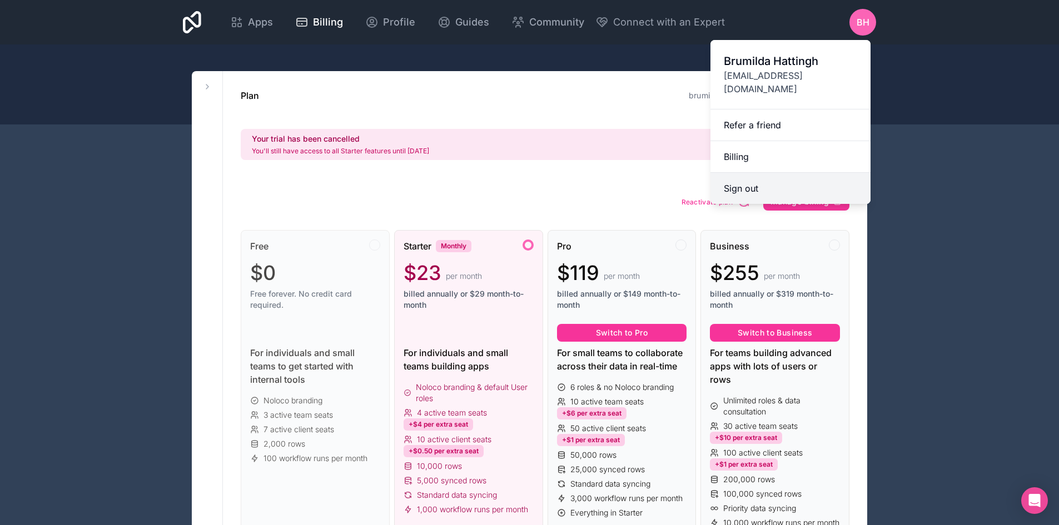 The height and width of the screenshot is (525, 1059). What do you see at coordinates (775, 366) in the screenshot?
I see `div: For teams building advanced apps with lots of users or rows` at bounding box center [775, 366].